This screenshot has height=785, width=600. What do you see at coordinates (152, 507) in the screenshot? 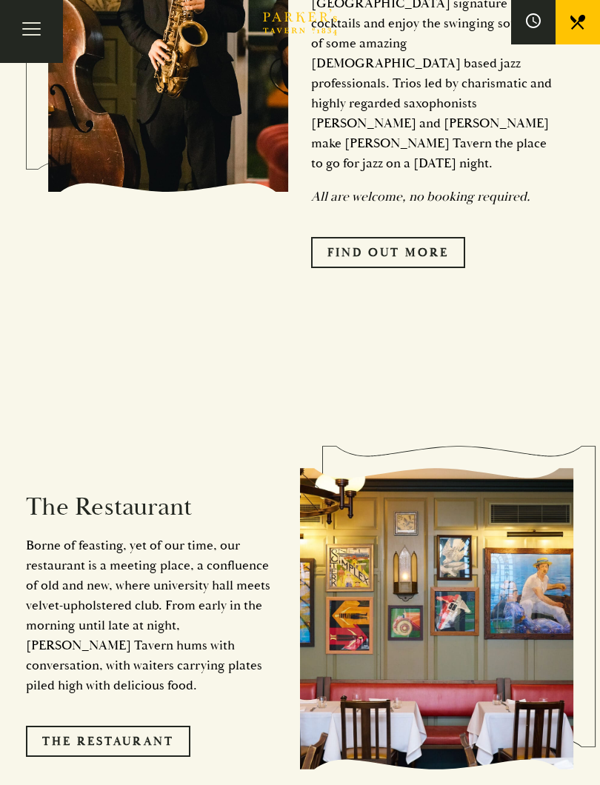
I see `h2: The Restaurant` at bounding box center [152, 507].